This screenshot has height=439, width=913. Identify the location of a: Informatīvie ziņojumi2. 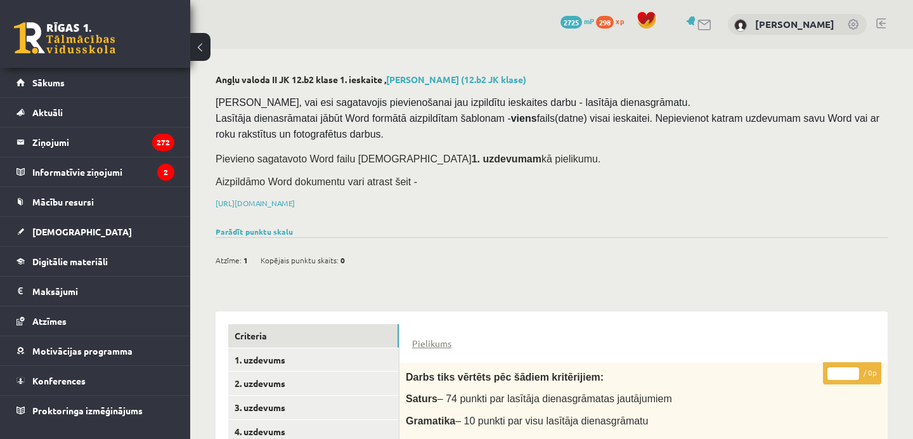
(95, 172).